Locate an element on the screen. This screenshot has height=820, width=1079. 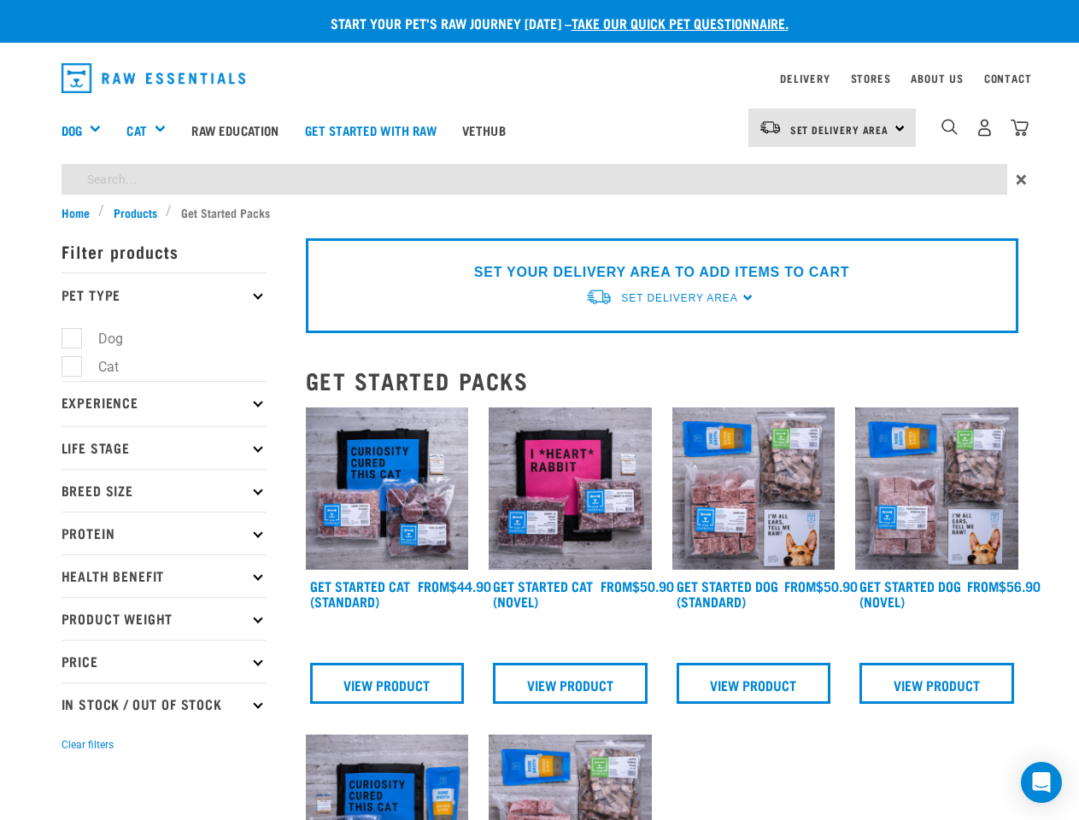
input: Search... is located at coordinates (534, 179).